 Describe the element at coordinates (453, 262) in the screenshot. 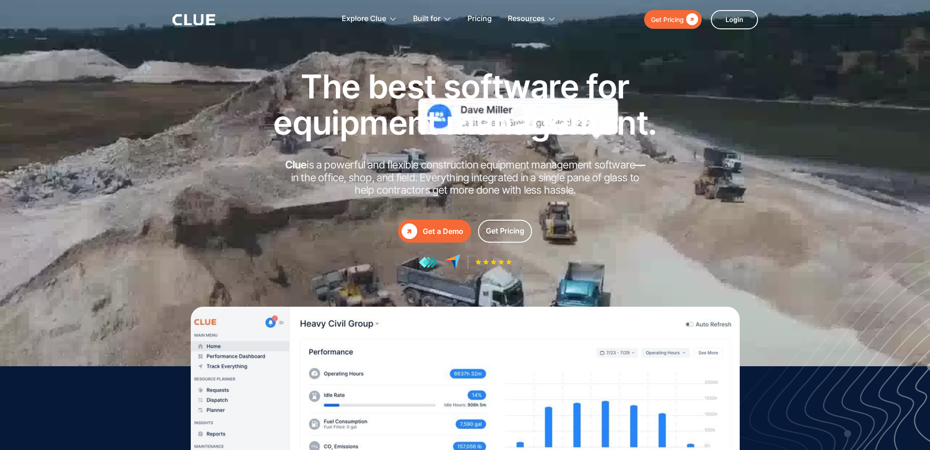

I see `img: reviews at capterra` at that location.